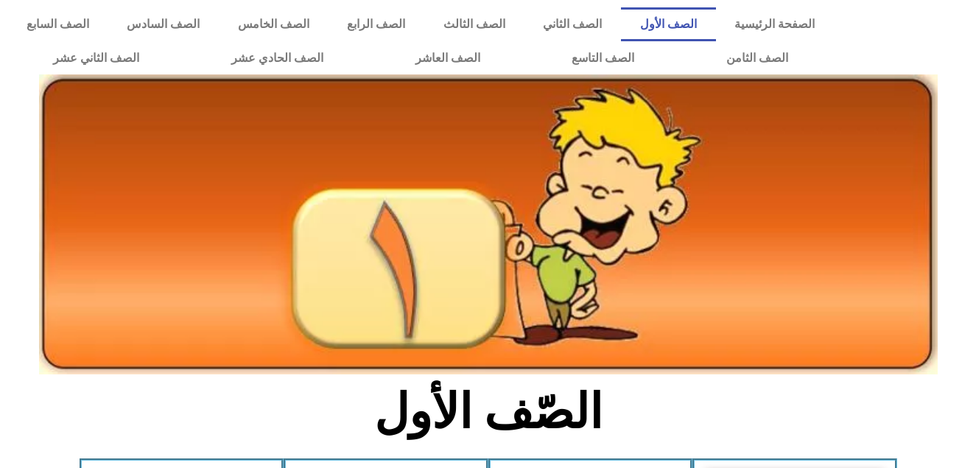  Describe the element at coordinates (273, 24) in the screenshot. I see `a: الصف الخامس` at that location.